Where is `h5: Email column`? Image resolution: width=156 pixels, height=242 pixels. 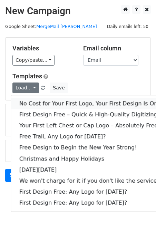
h5: Email column is located at coordinates (113, 48).